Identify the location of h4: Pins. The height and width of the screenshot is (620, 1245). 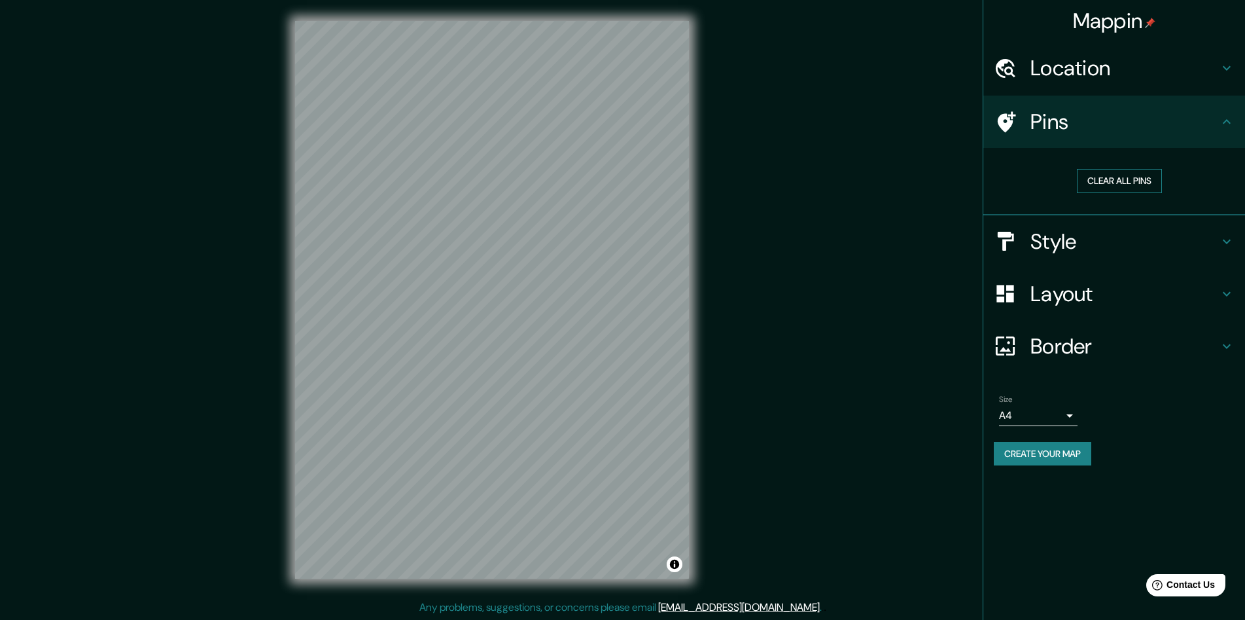
(1125, 122).